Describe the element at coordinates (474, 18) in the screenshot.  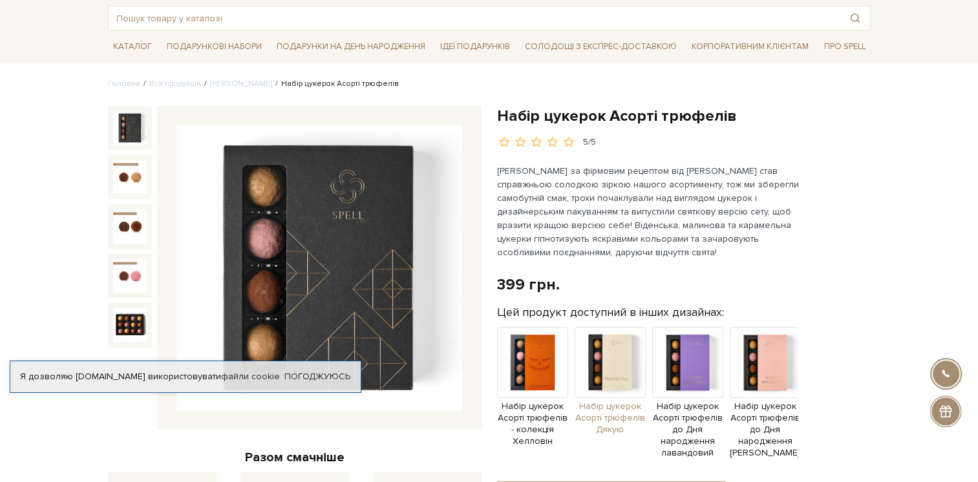
I see `input: Пошук товару у каталозі` at that location.